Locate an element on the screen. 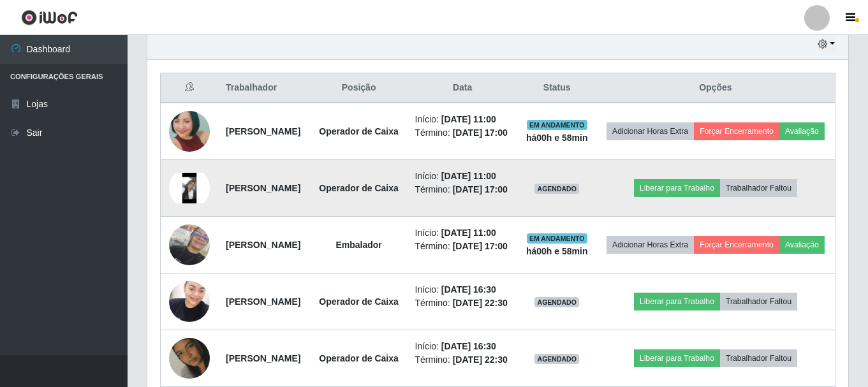  img: 1652038178579.jpeg is located at coordinates (190, 301).